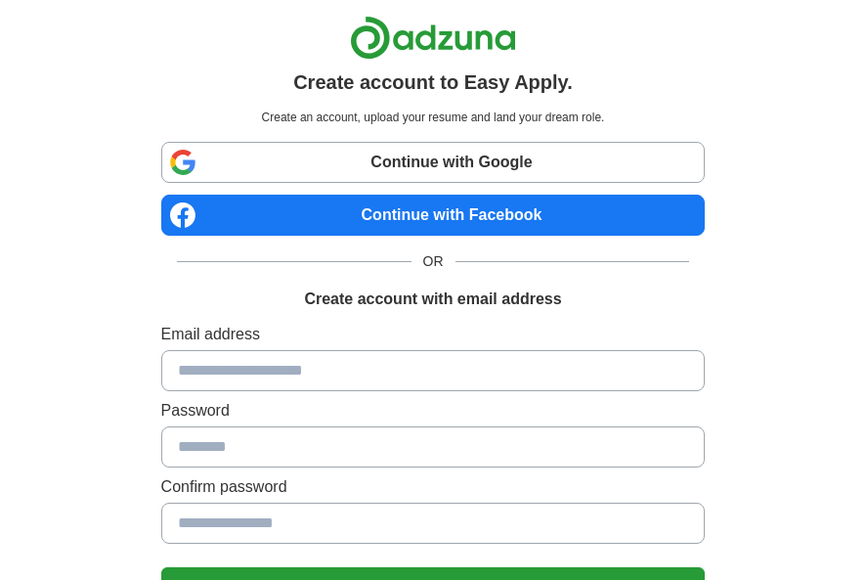  What do you see at coordinates (433, 215) in the screenshot?
I see `a: Continue with Facebook` at bounding box center [433, 215].